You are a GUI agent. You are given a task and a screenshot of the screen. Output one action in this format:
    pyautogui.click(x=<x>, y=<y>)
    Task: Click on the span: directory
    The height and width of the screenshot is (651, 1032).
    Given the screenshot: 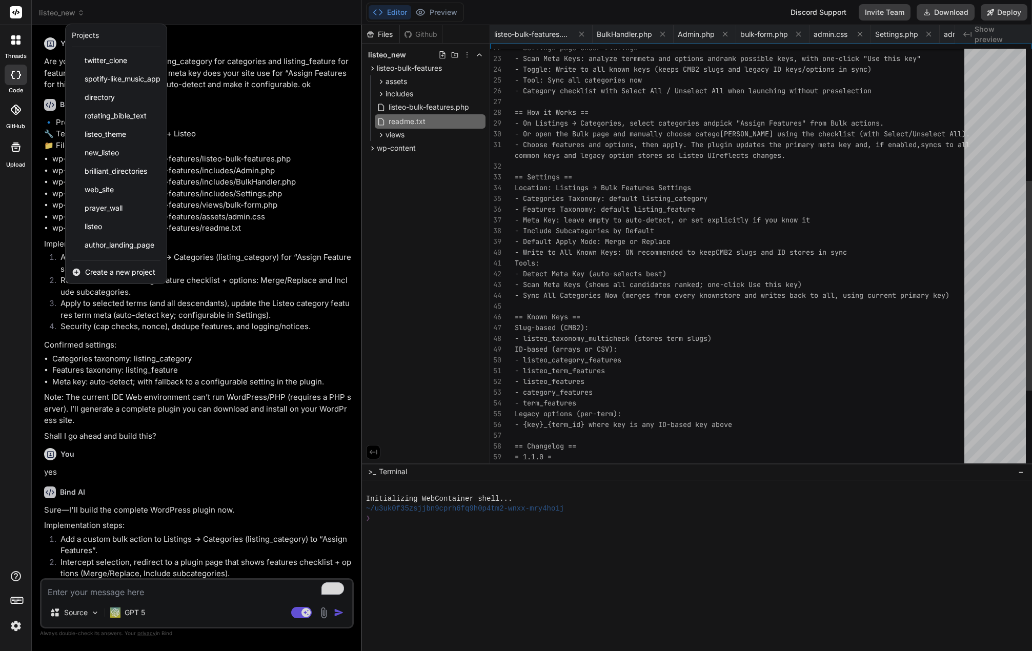 What is the action you would take?
    pyautogui.click(x=99, y=97)
    